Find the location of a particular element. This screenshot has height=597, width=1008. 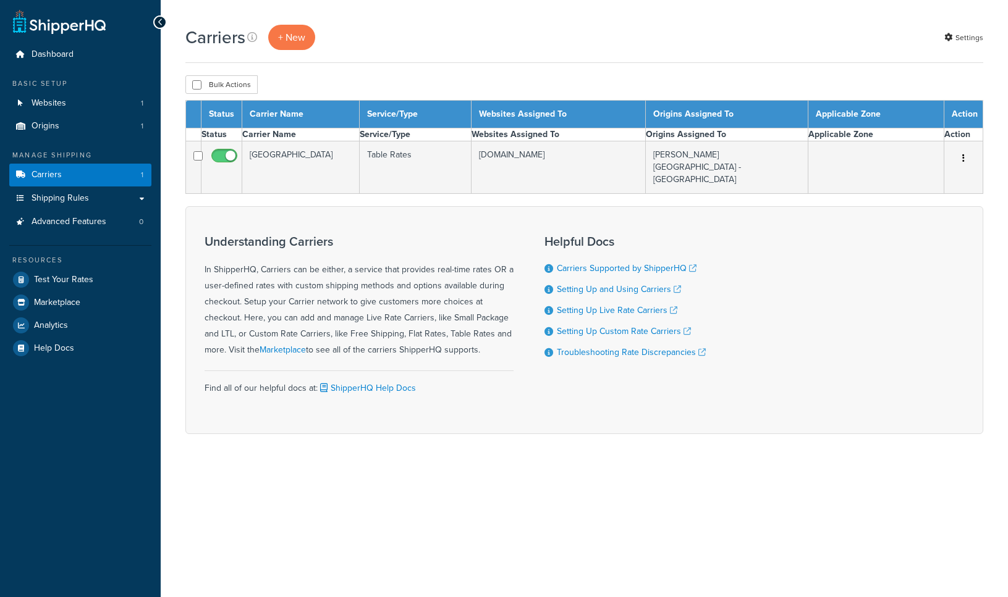

li: Origins is located at coordinates (80, 126).